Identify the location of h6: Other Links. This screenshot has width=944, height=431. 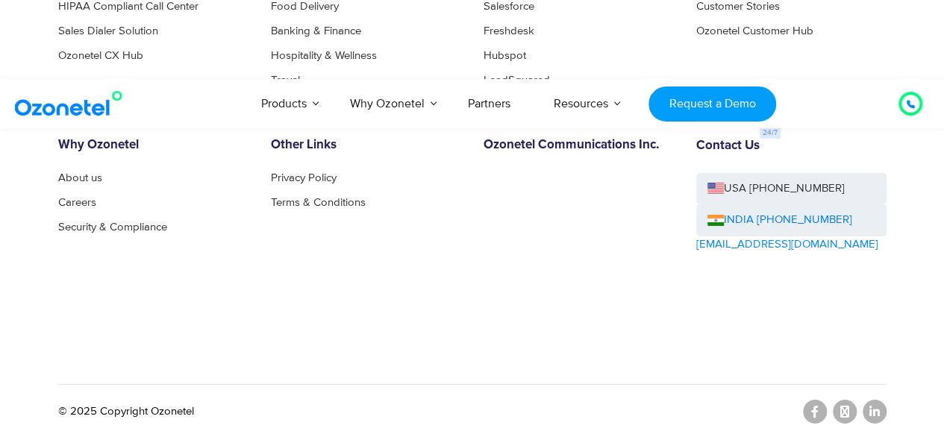
(365, 145).